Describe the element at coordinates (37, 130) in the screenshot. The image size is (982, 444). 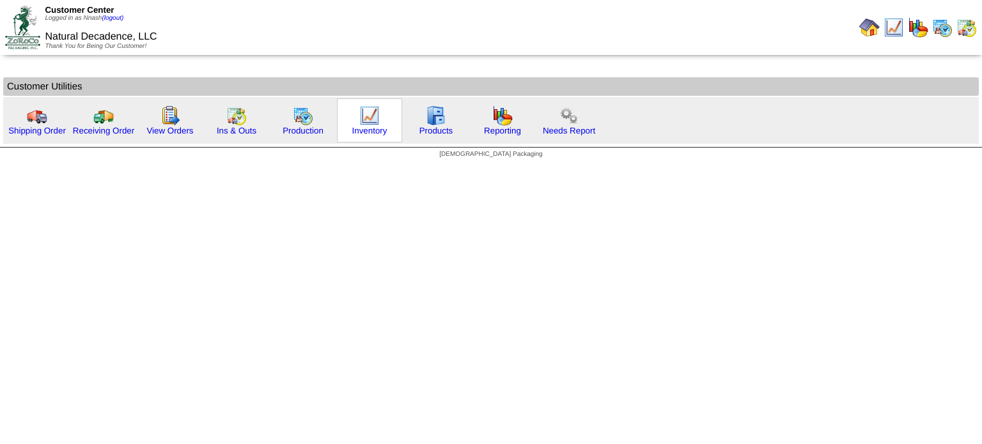
I see `a: Shipping Order` at that location.